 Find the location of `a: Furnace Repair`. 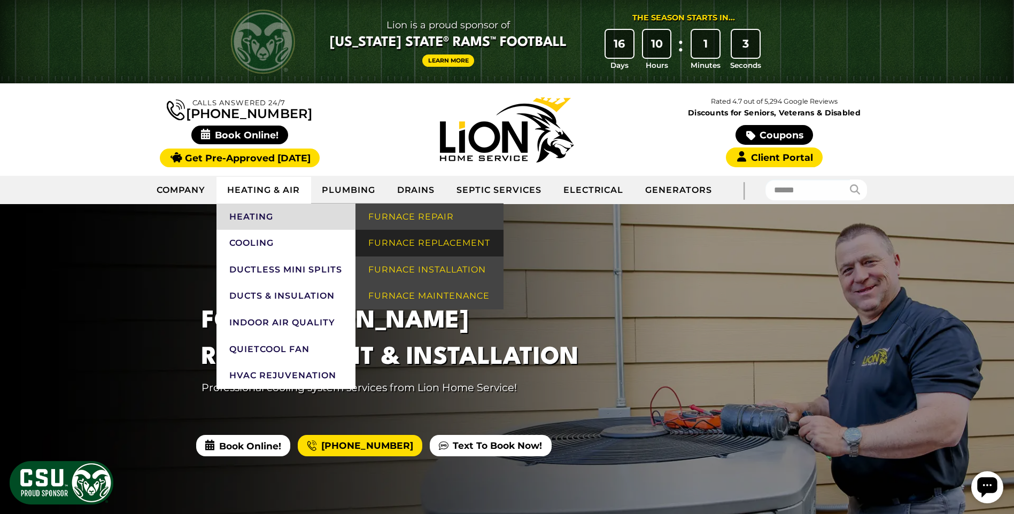

a: Furnace Repair is located at coordinates (429, 217).